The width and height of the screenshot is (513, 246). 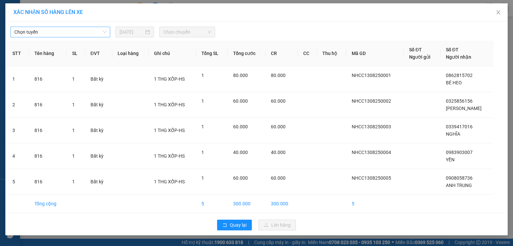 What do you see at coordinates (459, 101) in the screenshot?
I see `span: 0325856156` at bounding box center [459, 101].